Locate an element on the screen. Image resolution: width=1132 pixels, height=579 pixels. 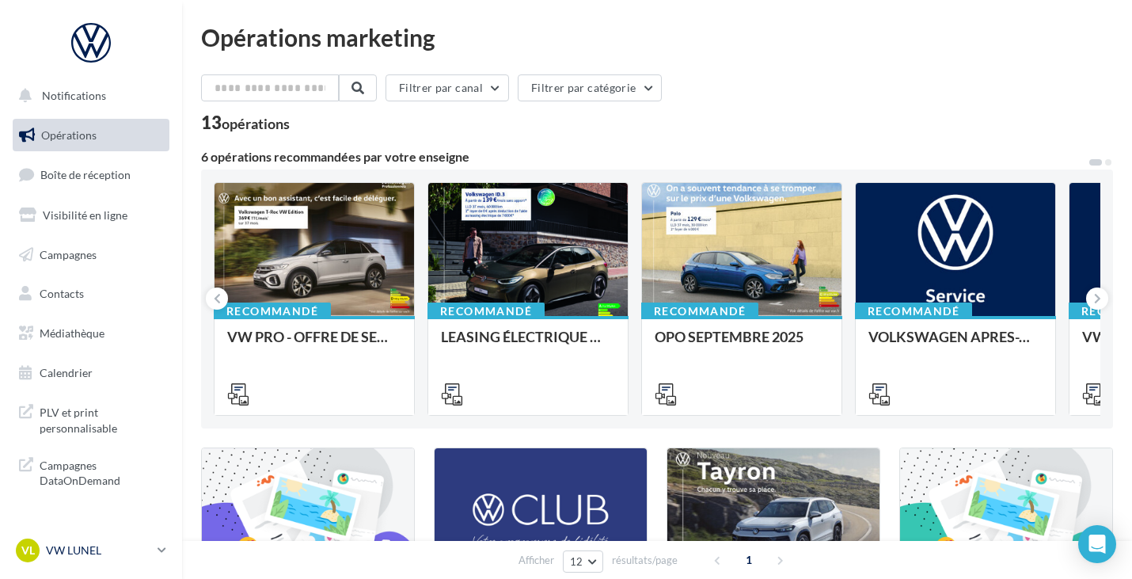
span: 12 is located at coordinates (576, 561).